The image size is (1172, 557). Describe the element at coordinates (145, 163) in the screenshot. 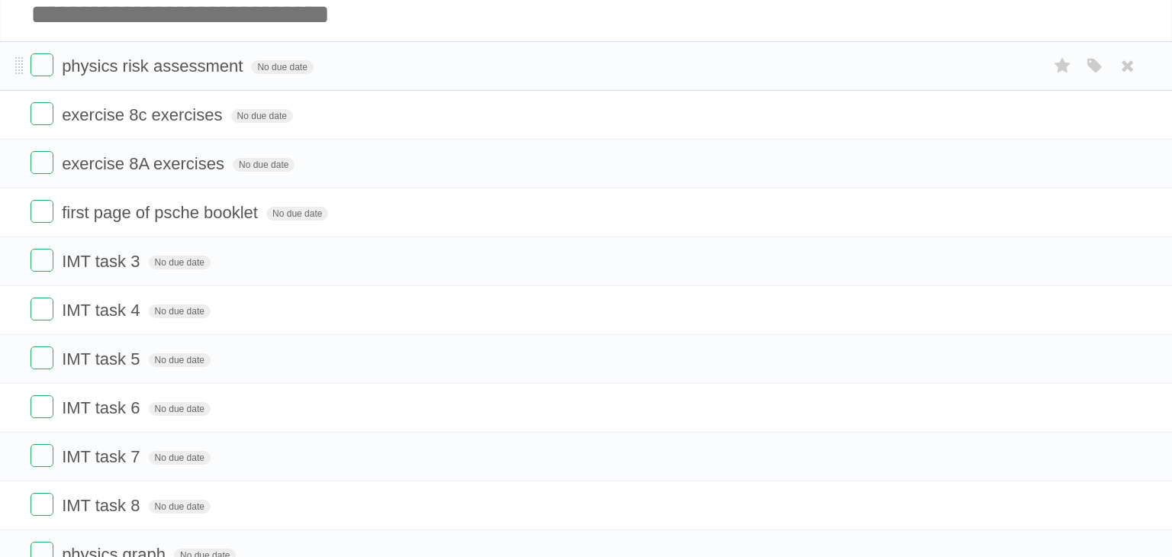

I see `span: exercise 8A exercises` at that location.